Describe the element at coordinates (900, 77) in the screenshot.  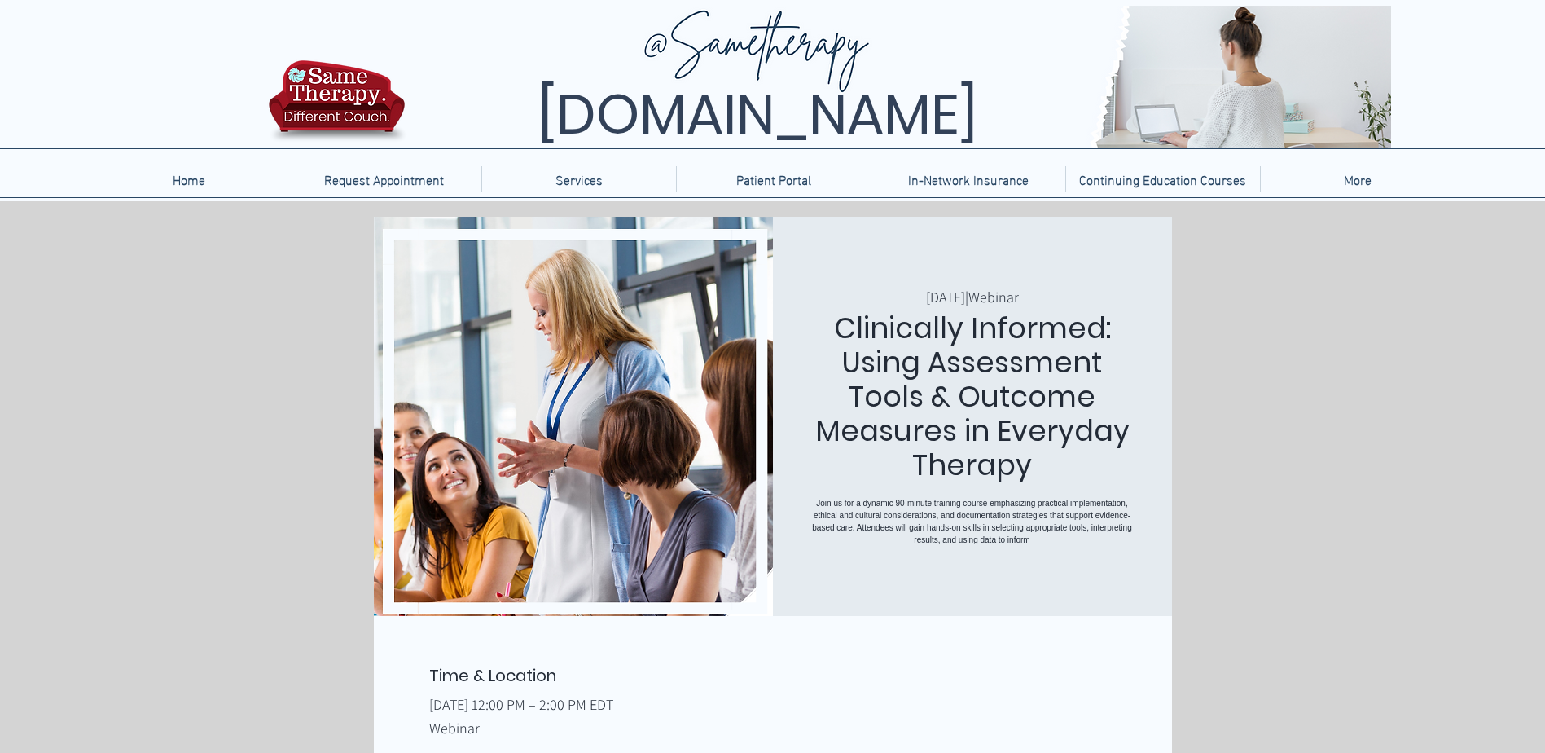
I see `img: Same Therapy, Different Couch. TelebehavioralHealth.US` at that location.